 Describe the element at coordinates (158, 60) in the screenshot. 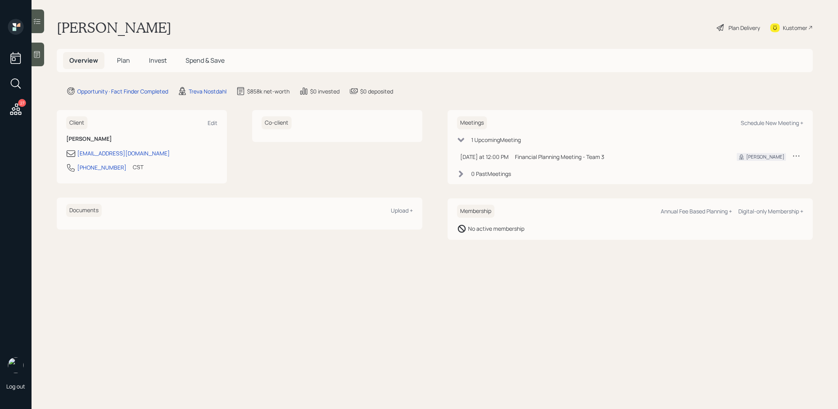

I see `span: Invest` at that location.